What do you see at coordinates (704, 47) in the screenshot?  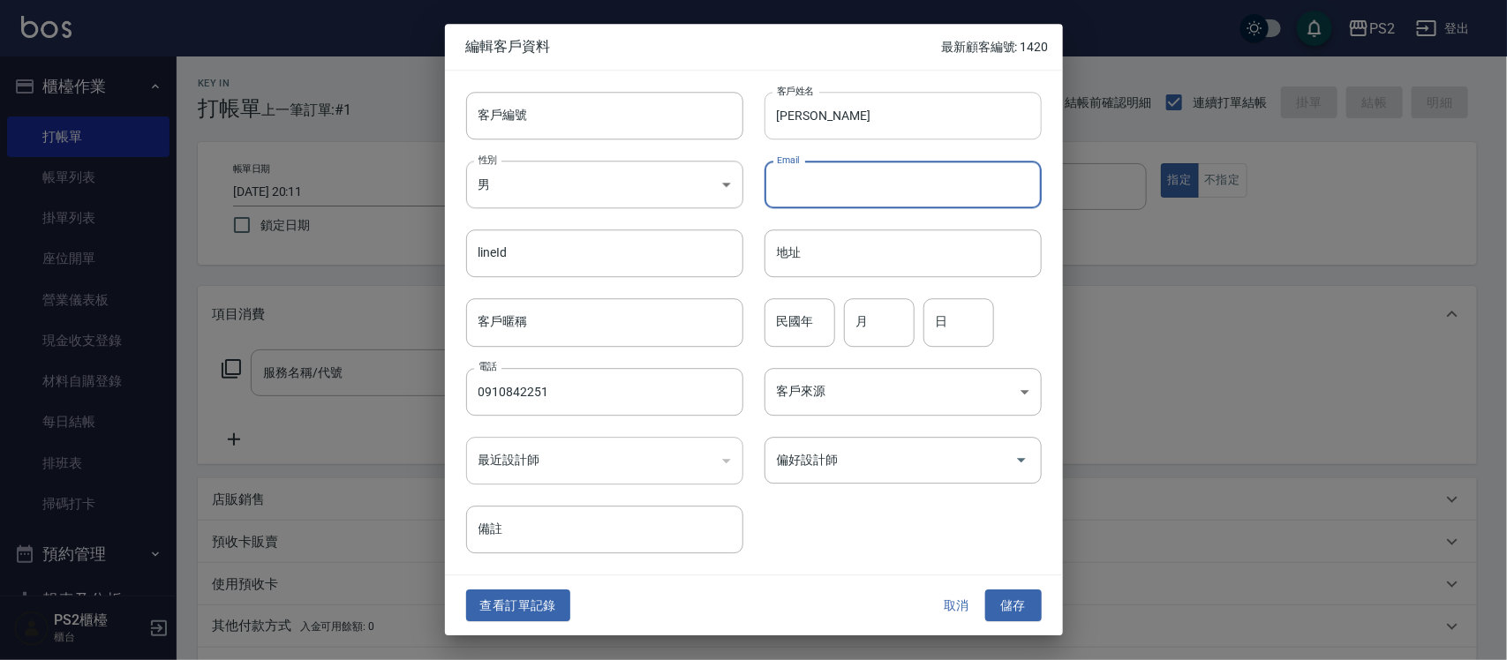 I see `span: 編輯客戶資料` at bounding box center [704, 47].